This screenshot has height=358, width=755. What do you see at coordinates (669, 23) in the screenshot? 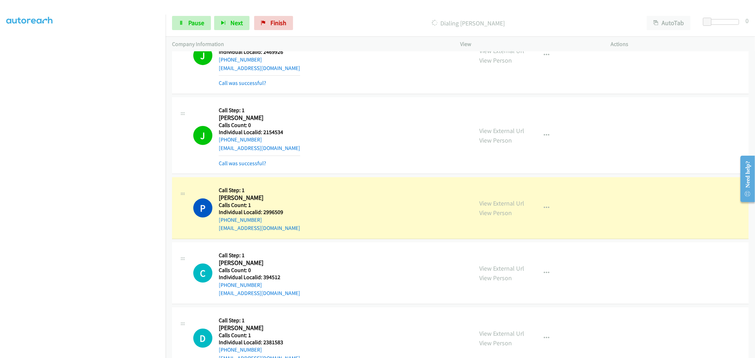
I see `button: AutoTab` at bounding box center [669, 23].